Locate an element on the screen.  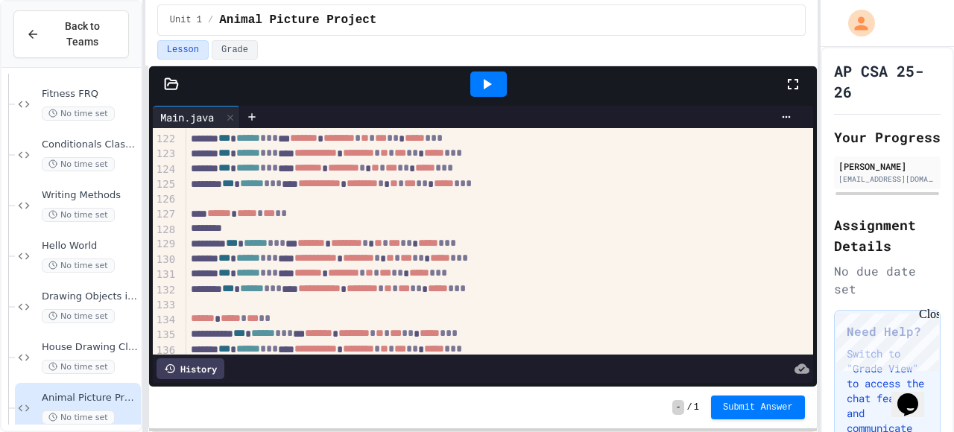
div: 127 is located at coordinates (165, 215).